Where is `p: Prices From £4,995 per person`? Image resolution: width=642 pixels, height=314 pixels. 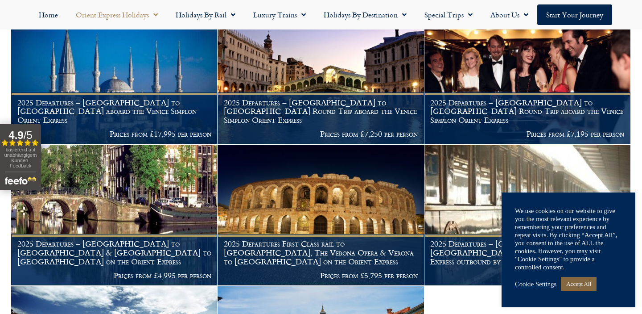
p: Prices From £4,995 per person is located at coordinates (527, 275).